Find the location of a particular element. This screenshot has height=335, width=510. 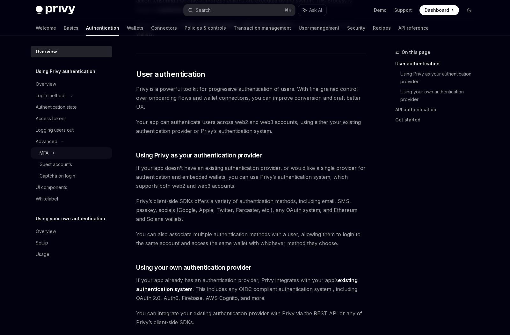

div: Usage is located at coordinates (42, 254).